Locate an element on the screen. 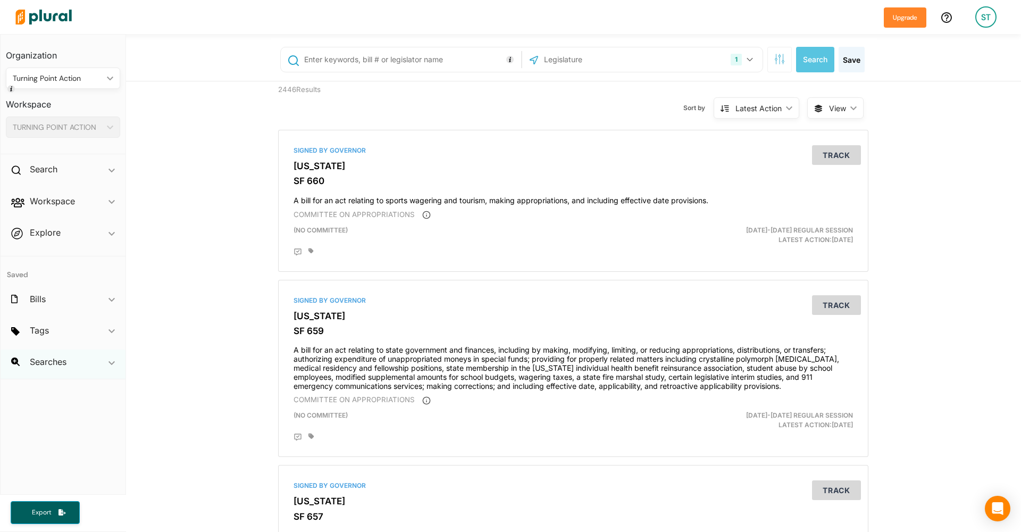 This screenshot has height=532, width=1021. h2: Search is located at coordinates (44, 169).